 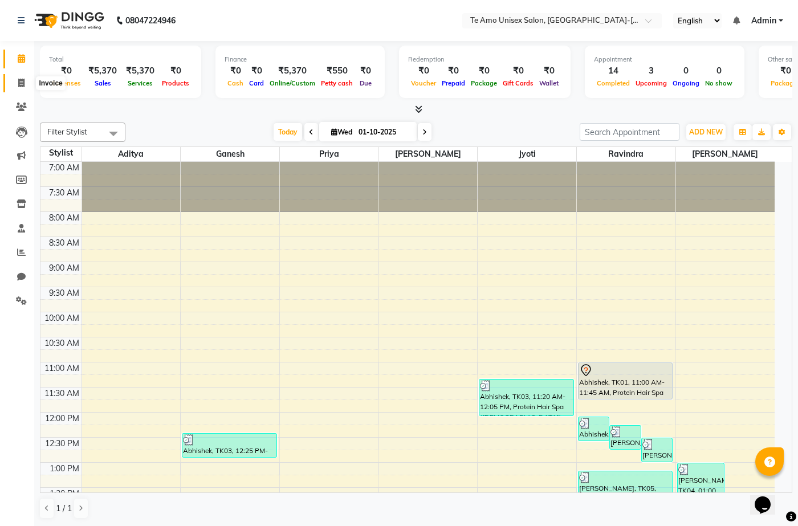 I want to click on span: Aditya, so click(x=131, y=154).